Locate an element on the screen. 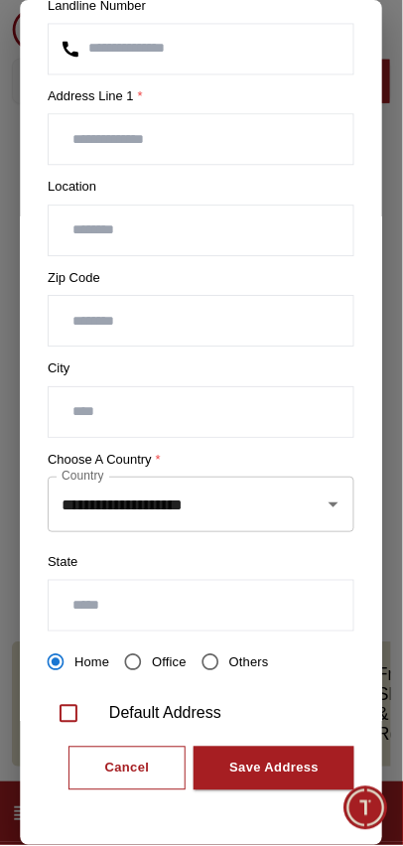 The image size is (403, 846). button: Save Address is located at coordinates (275, 770).